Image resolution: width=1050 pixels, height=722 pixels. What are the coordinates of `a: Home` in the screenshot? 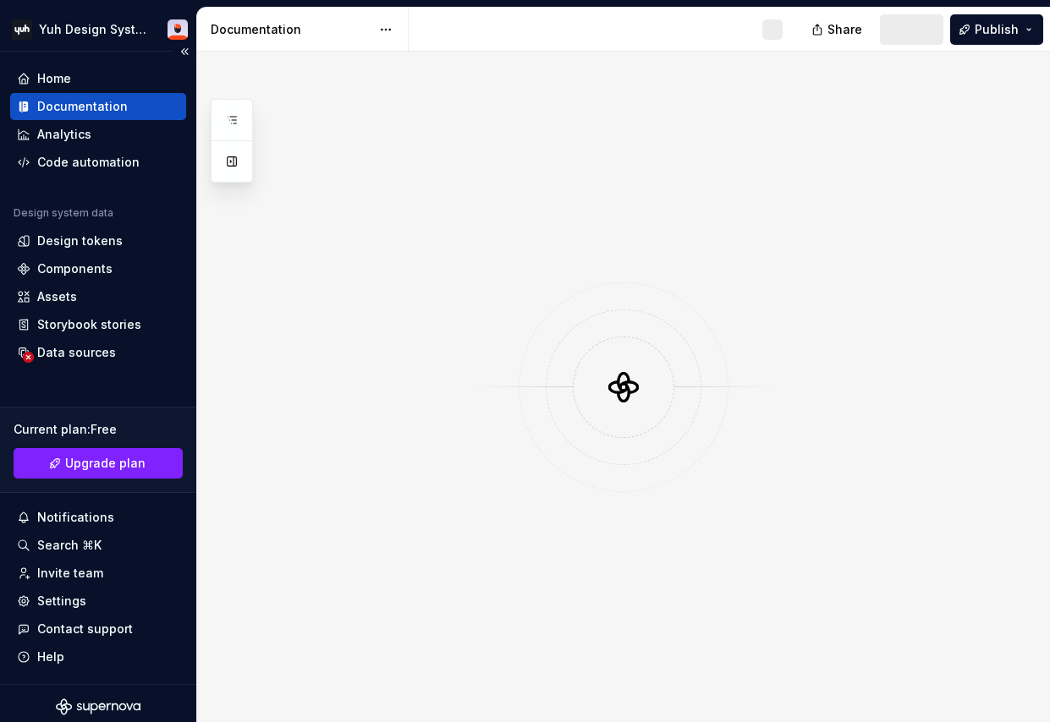 It's located at (98, 79).